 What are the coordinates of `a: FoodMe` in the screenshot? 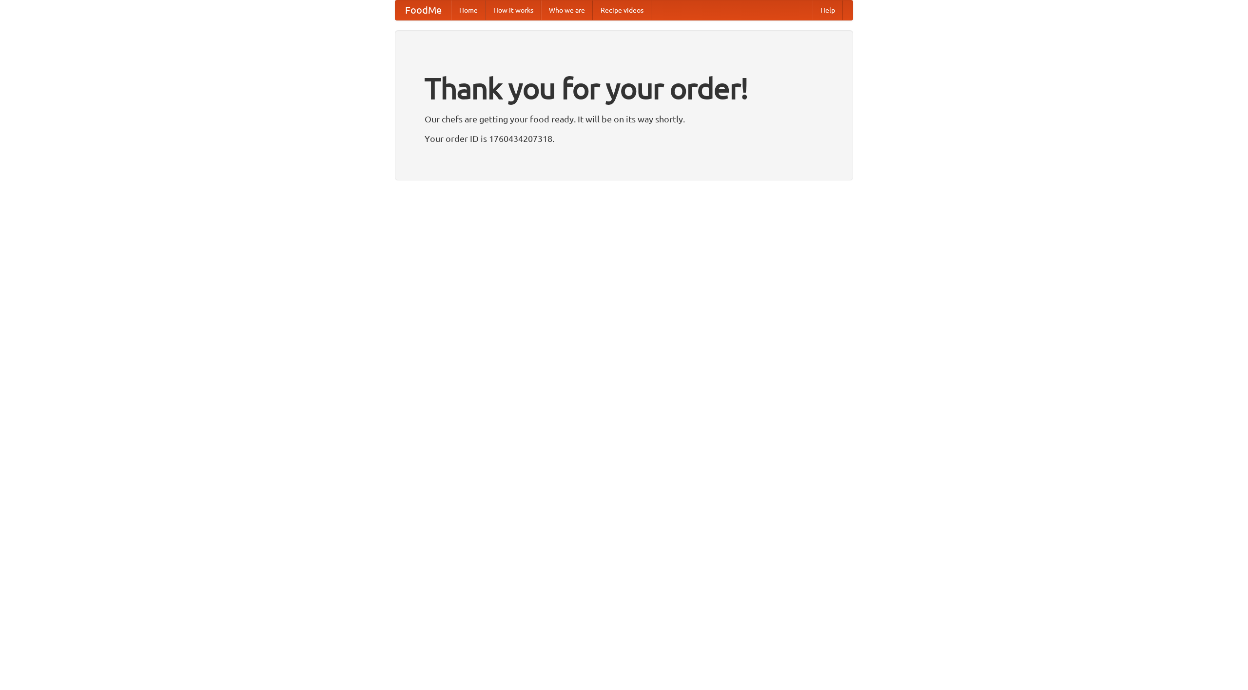 It's located at (423, 10).